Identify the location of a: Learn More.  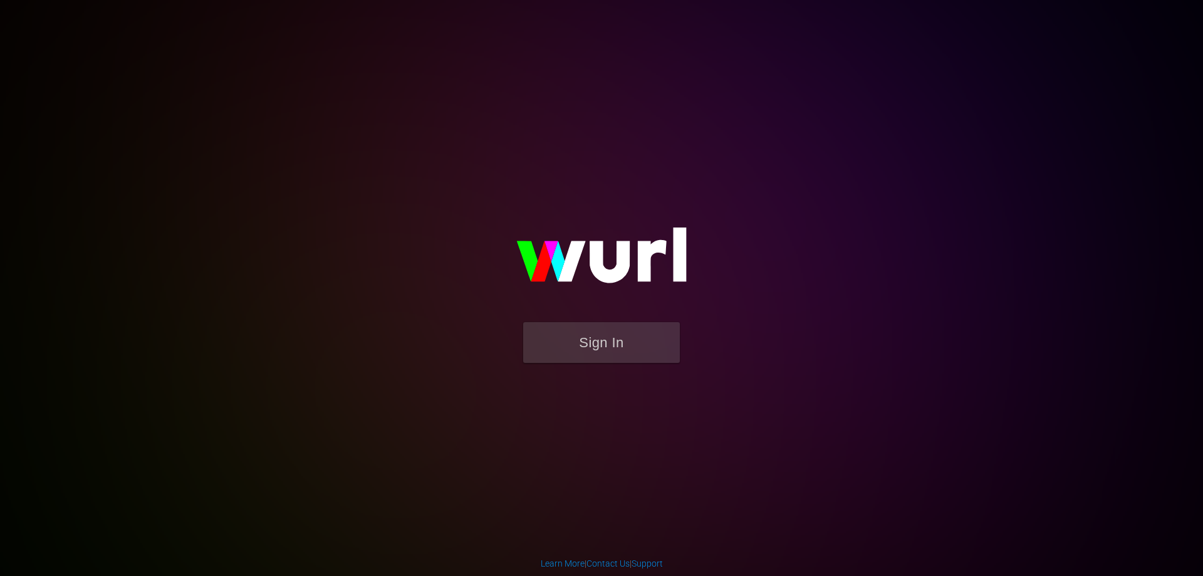
(563, 563).